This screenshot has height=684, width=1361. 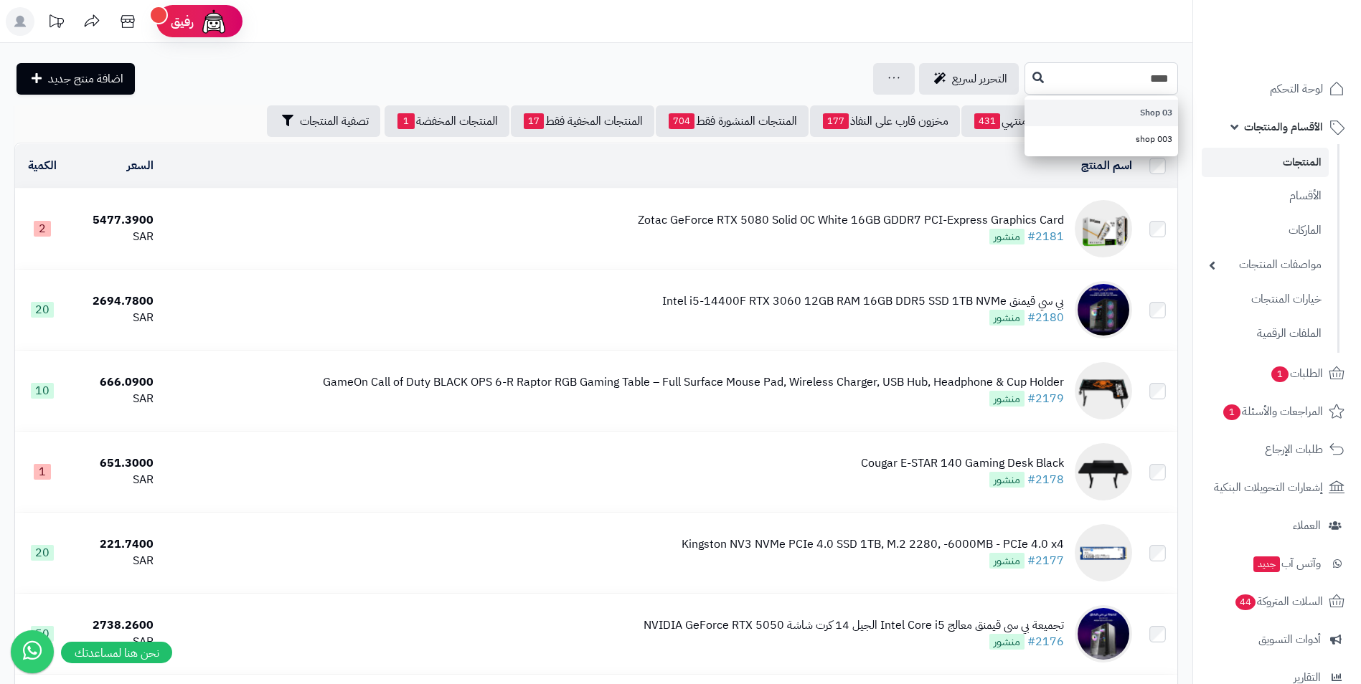 I want to click on span: 704, so click(x=682, y=121).